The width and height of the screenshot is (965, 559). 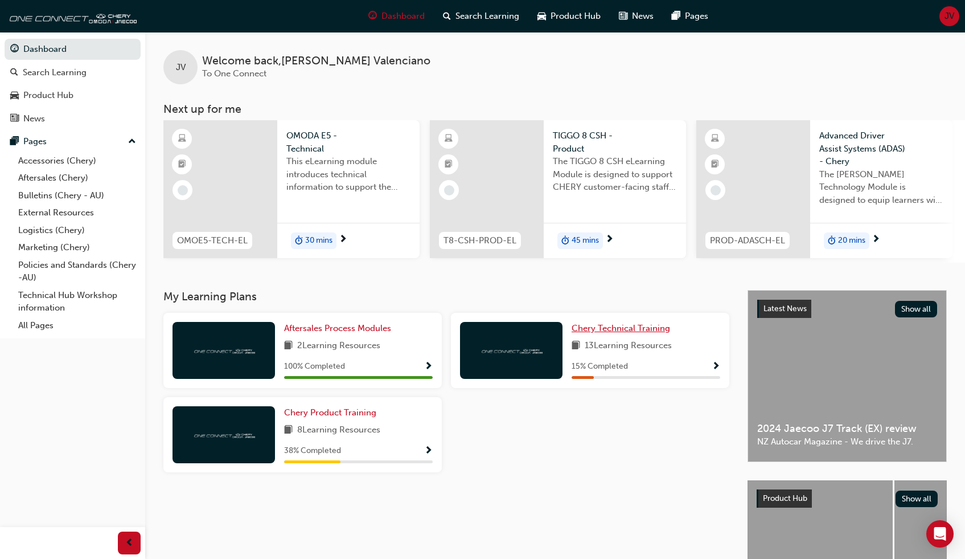 What do you see at coordinates (488, 16) in the screenshot?
I see `span: Search Learning` at bounding box center [488, 16].